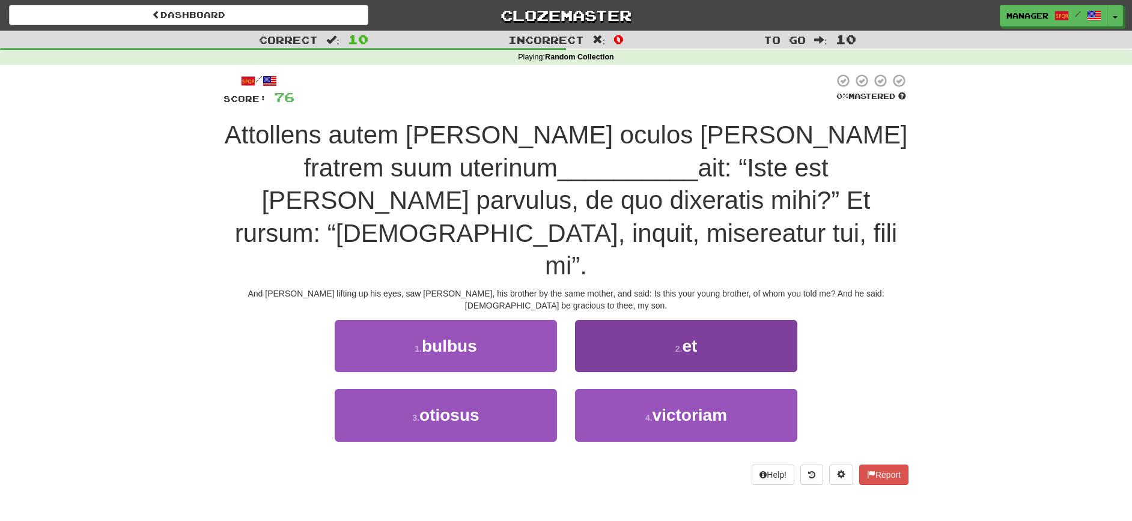 The height and width of the screenshot is (521, 1132). I want to click on small: 4 ., so click(649, 418).